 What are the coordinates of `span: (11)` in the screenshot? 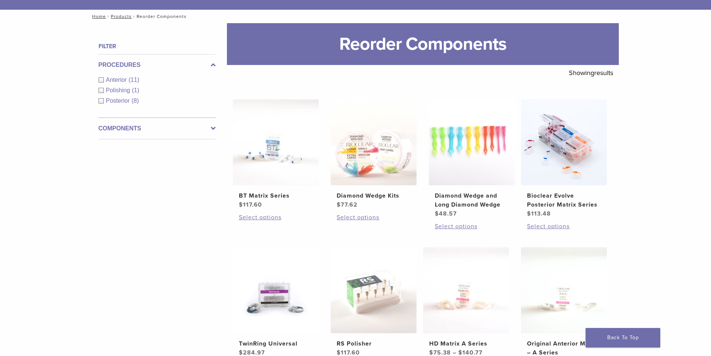 It's located at (134, 79).